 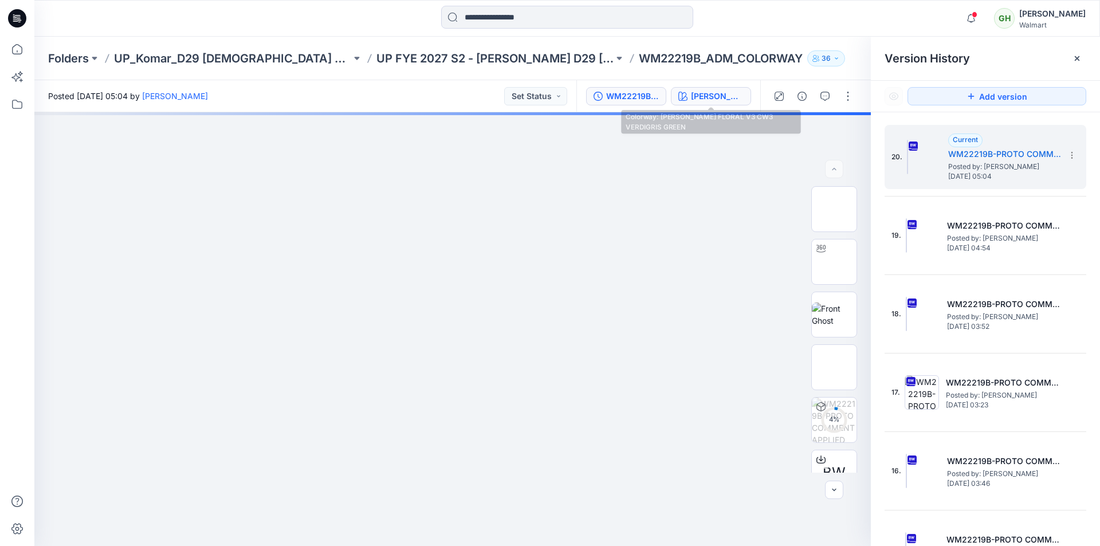 What do you see at coordinates (897, 157) in the screenshot?
I see `span: 20.` at bounding box center [897, 157].